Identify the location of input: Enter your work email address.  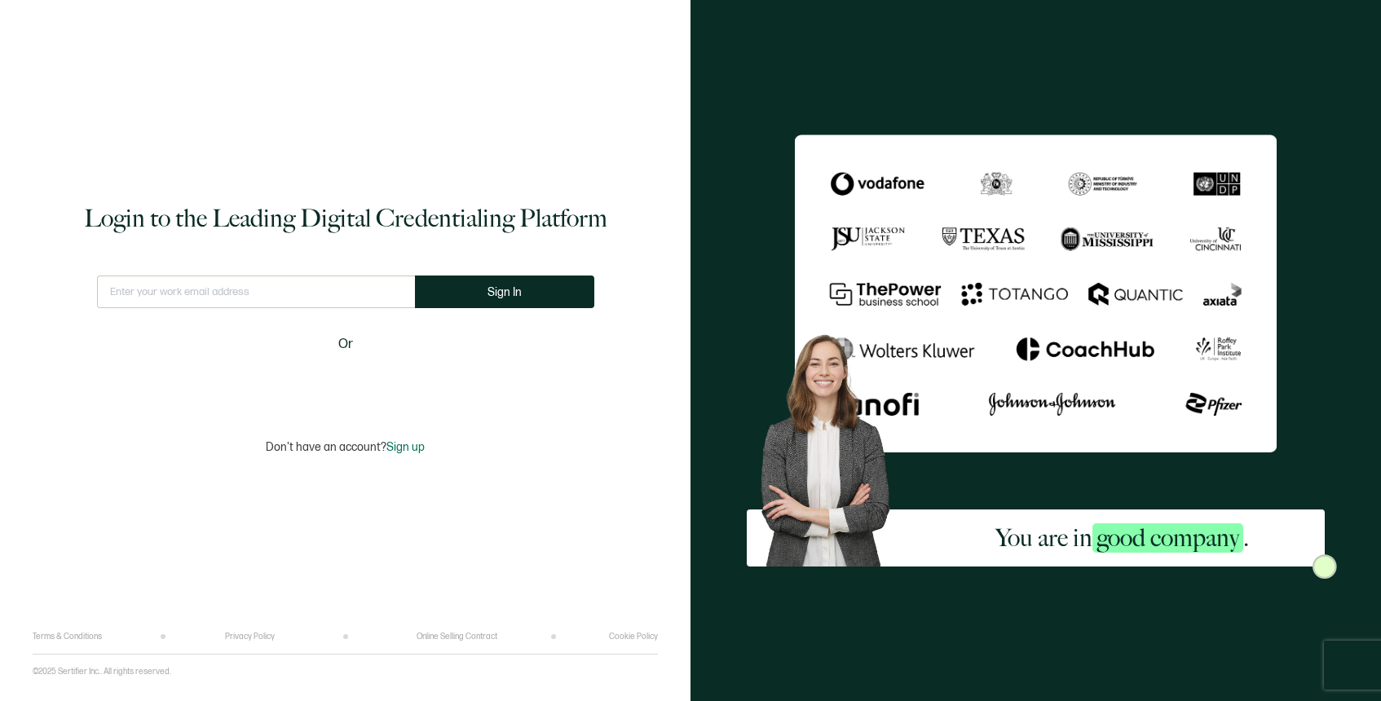
(256, 292).